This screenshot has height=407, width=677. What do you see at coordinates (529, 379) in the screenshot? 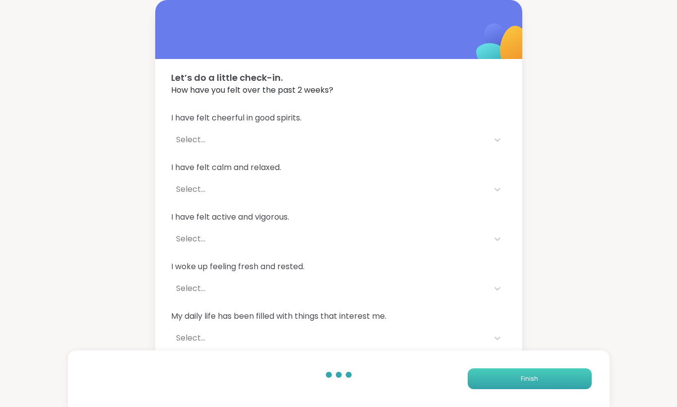
I see `span: Finish` at bounding box center [529, 379].